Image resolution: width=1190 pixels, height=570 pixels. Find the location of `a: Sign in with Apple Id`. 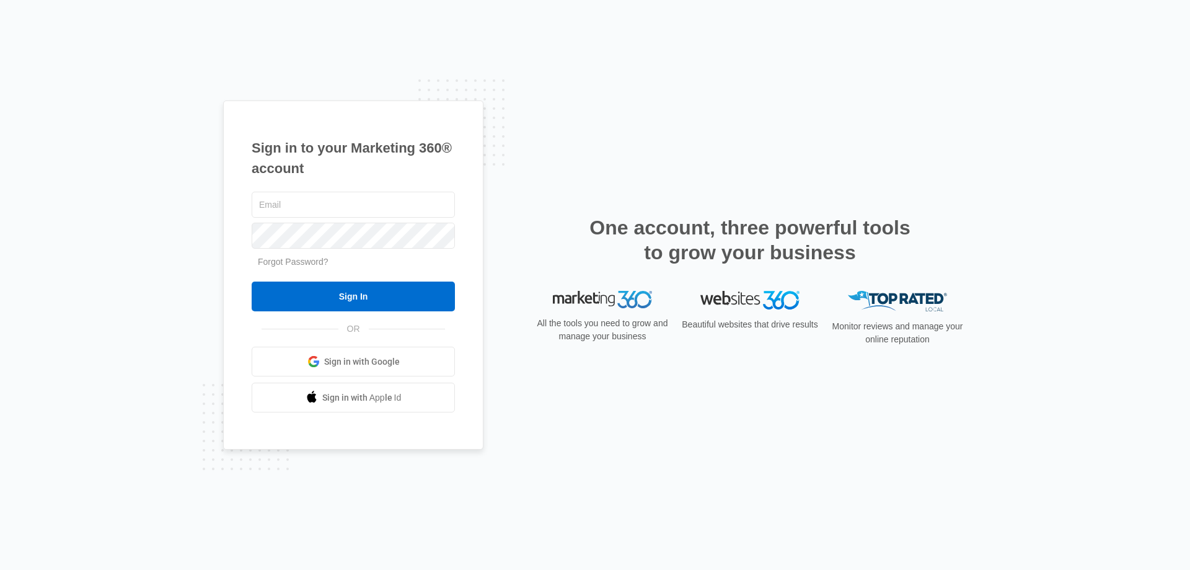

a: Sign in with Apple Id is located at coordinates (353, 397).